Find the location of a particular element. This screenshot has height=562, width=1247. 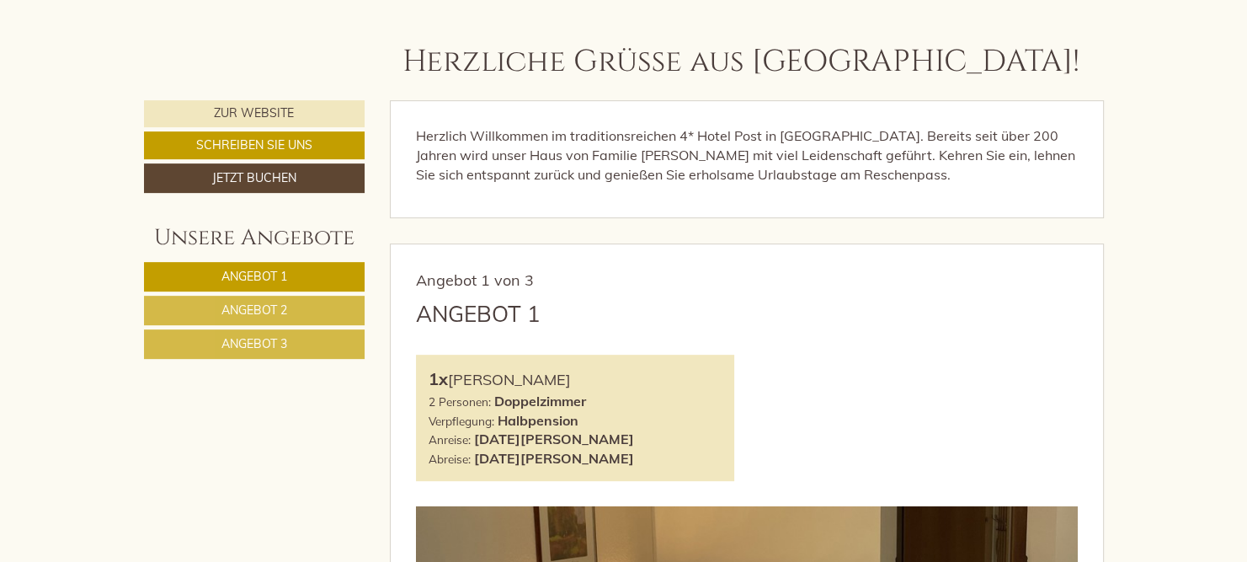

a: Zur Website is located at coordinates (254, 114).